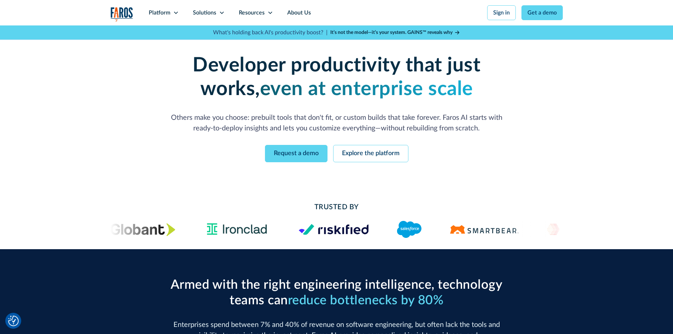  What do you see at coordinates (395, 33) in the screenshot?
I see `a: It’s not the model—it’s your system. GAINS™ reveals why` at bounding box center [395, 33].